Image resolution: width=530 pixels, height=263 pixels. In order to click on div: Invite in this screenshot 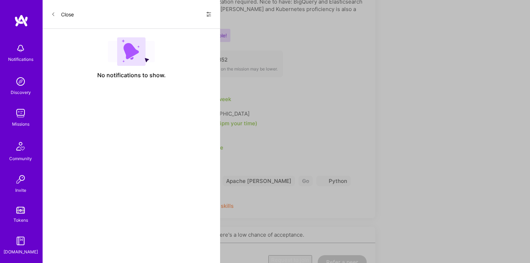, I will do `click(21, 190)`.